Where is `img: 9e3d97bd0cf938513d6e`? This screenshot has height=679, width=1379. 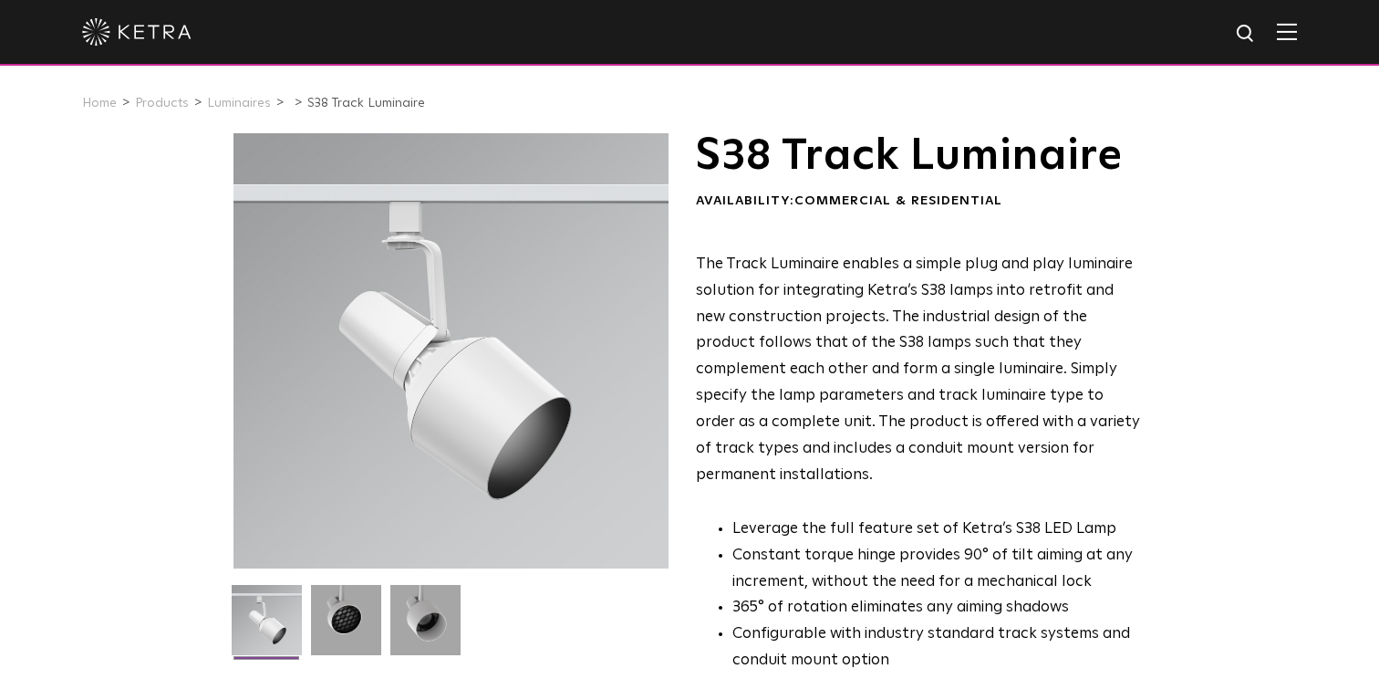
img: 9e3d97bd0cf938513d6e is located at coordinates (425, 627).